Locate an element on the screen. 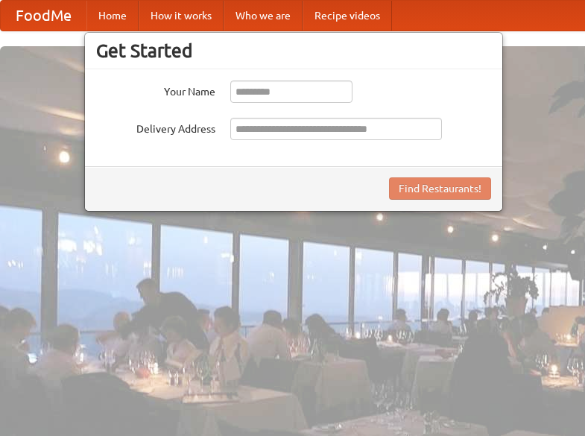  button: Find Restaurants! is located at coordinates (440, 189).